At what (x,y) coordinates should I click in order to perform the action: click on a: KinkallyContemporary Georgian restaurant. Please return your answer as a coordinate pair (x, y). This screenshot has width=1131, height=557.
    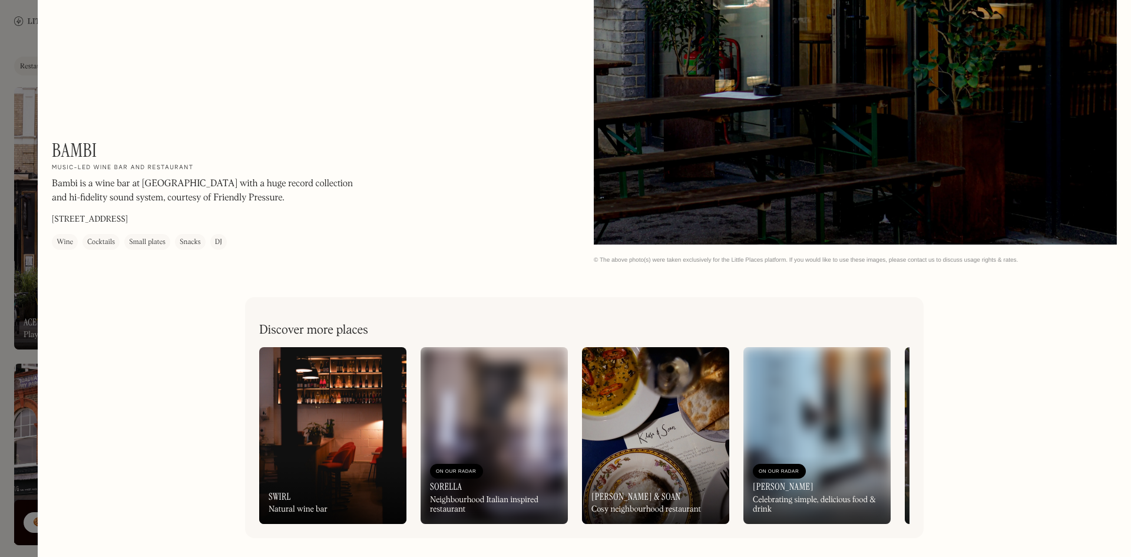
    Looking at the image, I should click on (979, 435).